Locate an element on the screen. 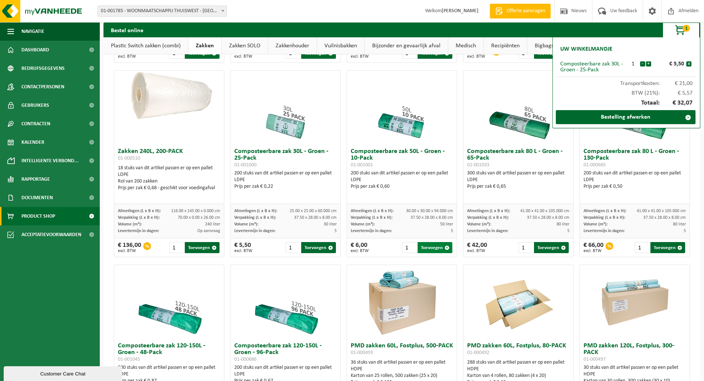 The height and width of the screenshot is (381, 704). span: Dashboard is located at coordinates (35, 50).